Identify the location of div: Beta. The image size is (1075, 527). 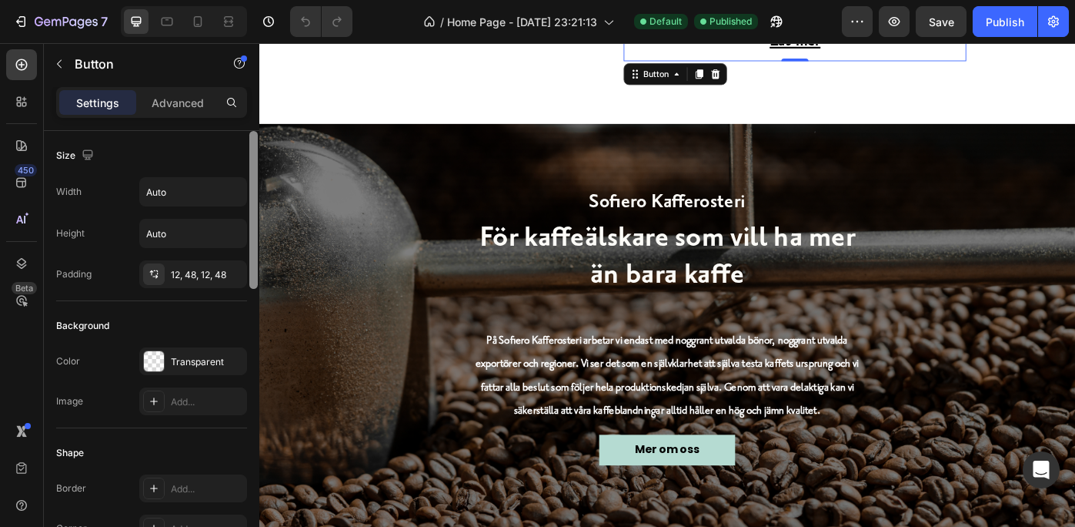
(24, 288).